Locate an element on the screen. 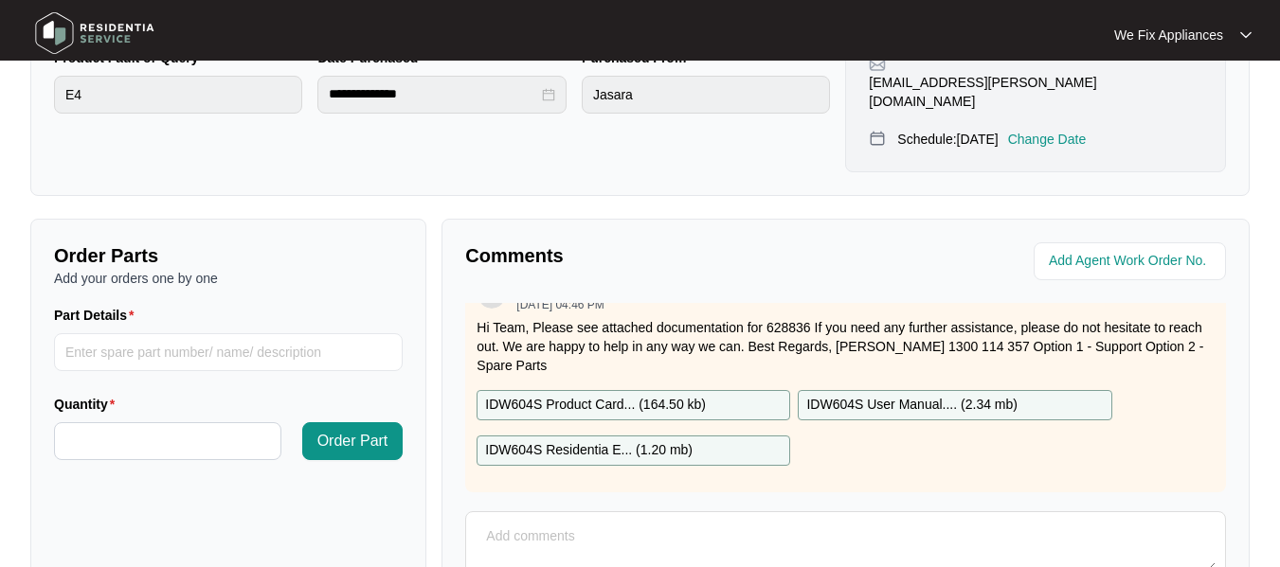 The image size is (1280, 567). p: Change Date is located at coordinates (1047, 139).